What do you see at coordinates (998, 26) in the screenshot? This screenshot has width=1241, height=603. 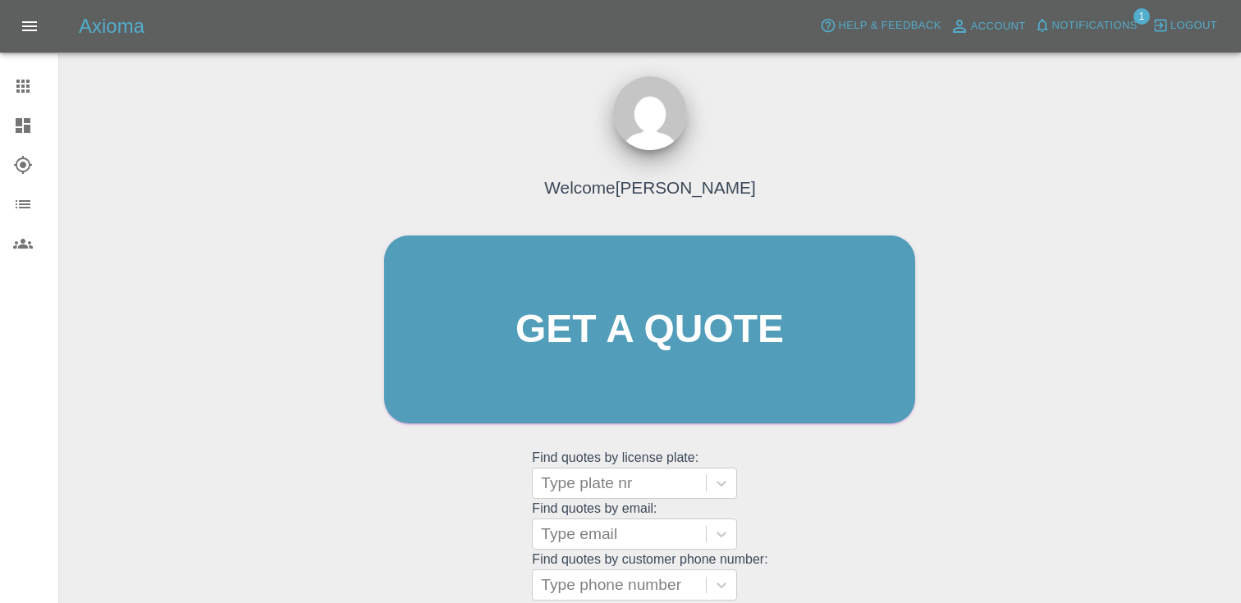 I see `span: Account` at bounding box center [998, 26].